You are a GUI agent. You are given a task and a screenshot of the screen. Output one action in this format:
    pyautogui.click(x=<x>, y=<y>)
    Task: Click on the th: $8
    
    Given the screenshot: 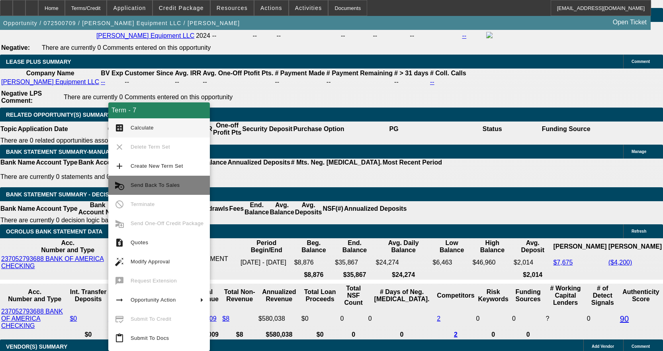 What is the action you would take?
    pyautogui.click(x=239, y=334)
    